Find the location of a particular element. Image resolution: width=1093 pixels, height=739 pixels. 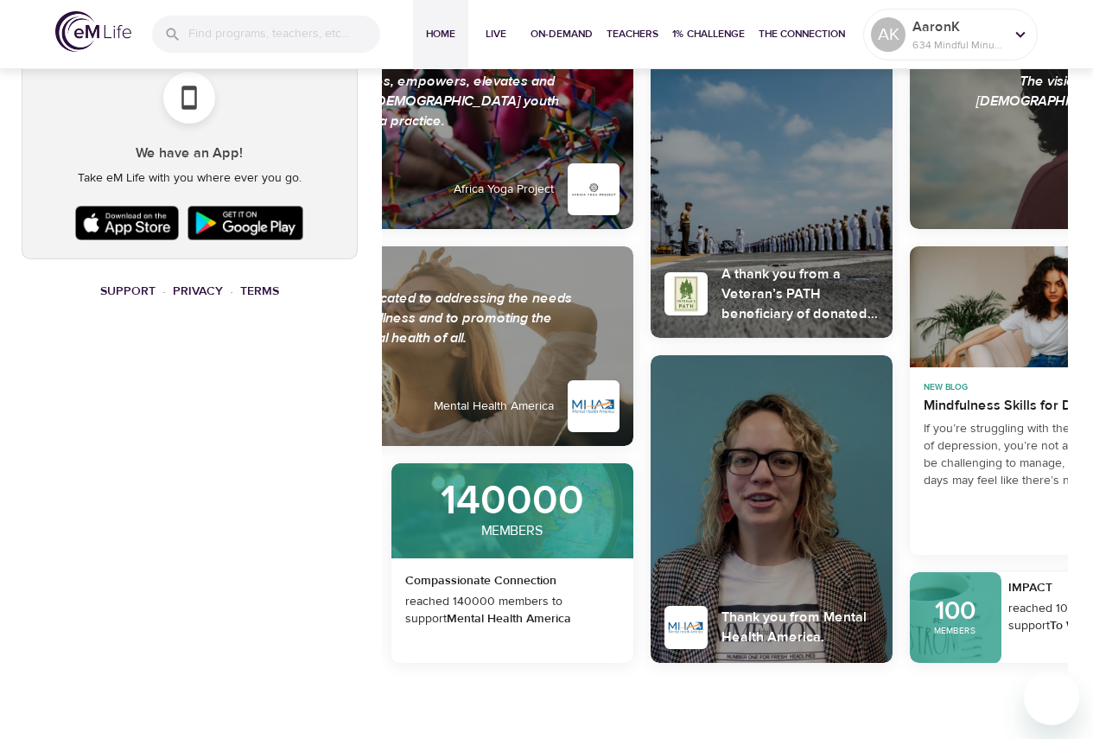

div: Mental Health America is located at coordinates (493, 406).